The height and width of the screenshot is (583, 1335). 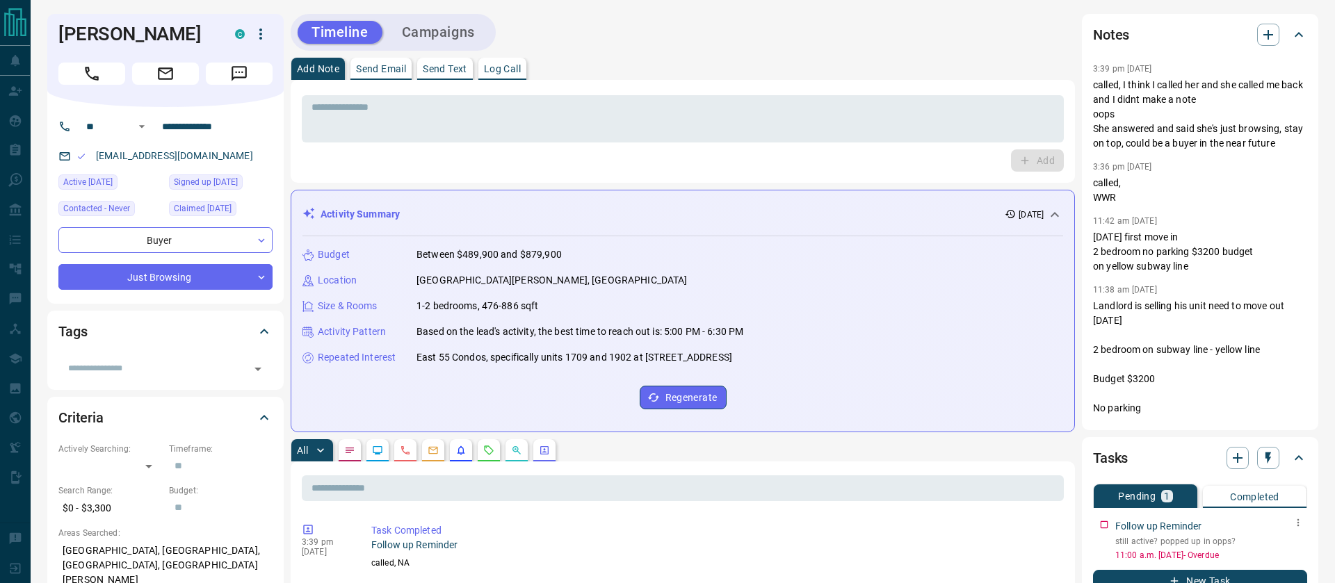 What do you see at coordinates (381, 69) in the screenshot?
I see `p: Send Email` at bounding box center [381, 69].